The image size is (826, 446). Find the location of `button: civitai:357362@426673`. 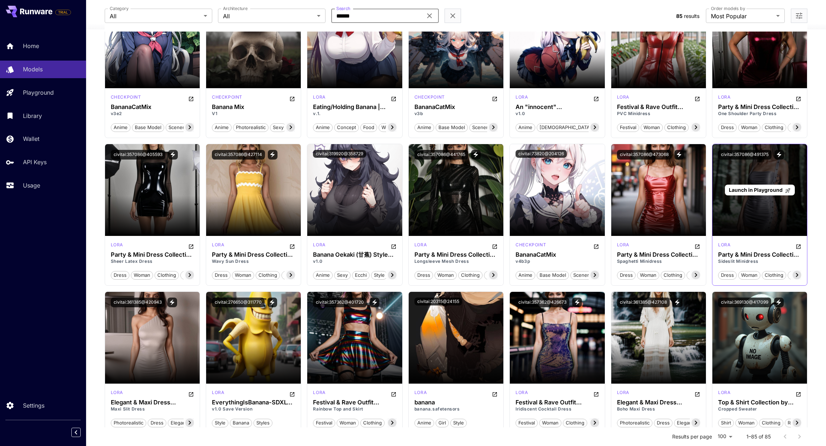

button: civitai:357362@426673 is located at coordinates (543, 302).